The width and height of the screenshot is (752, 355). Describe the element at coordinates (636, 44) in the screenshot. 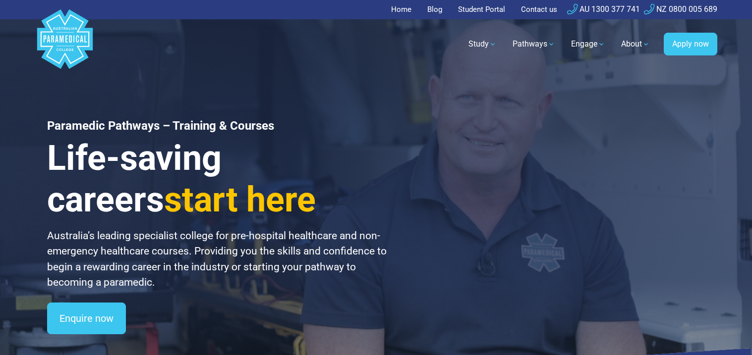

I see `a: About` at that location.